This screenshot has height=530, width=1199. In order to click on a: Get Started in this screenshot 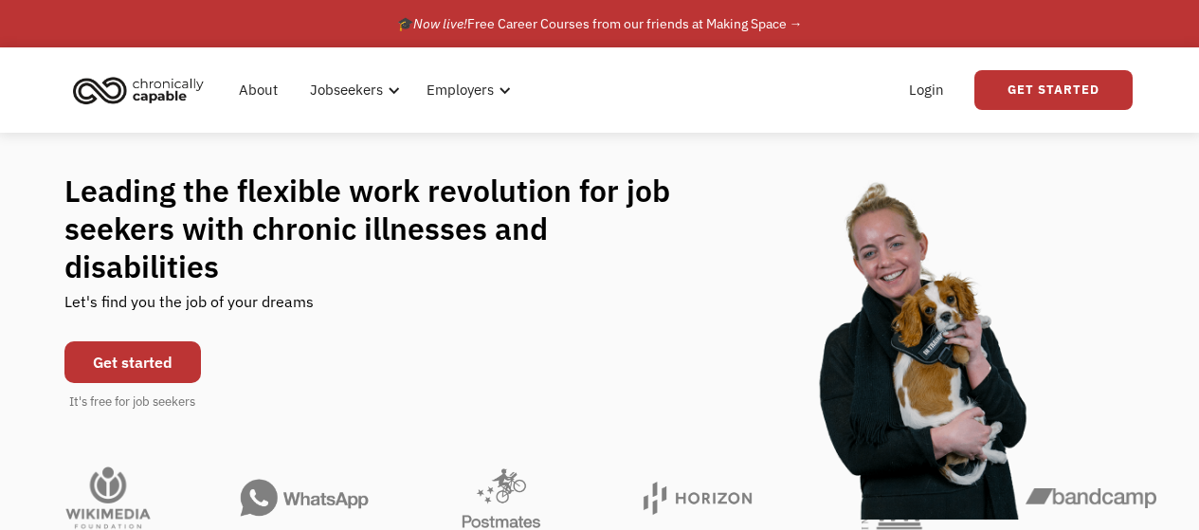, I will do `click(1053, 90)`.